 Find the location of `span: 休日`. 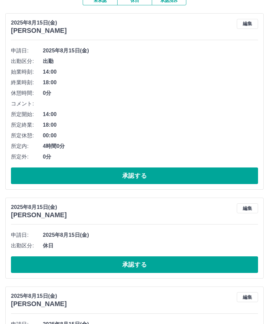

span: 休日 is located at coordinates (150, 246).